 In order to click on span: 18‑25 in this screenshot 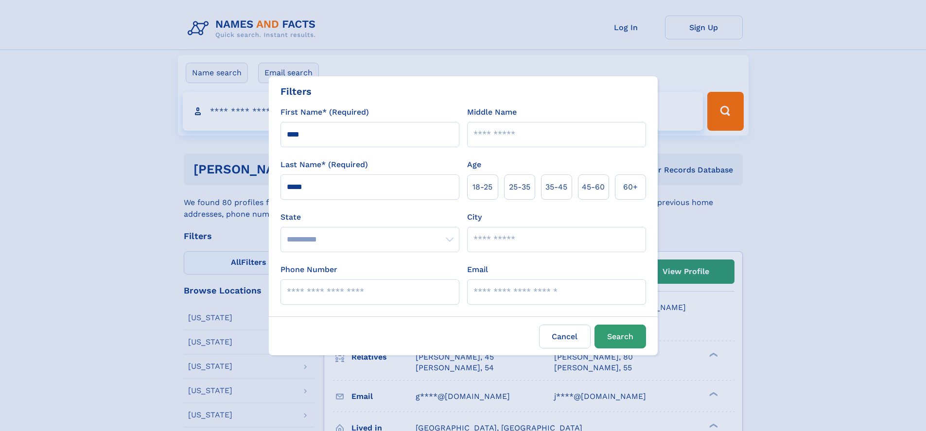, I will do `click(482, 187)`.